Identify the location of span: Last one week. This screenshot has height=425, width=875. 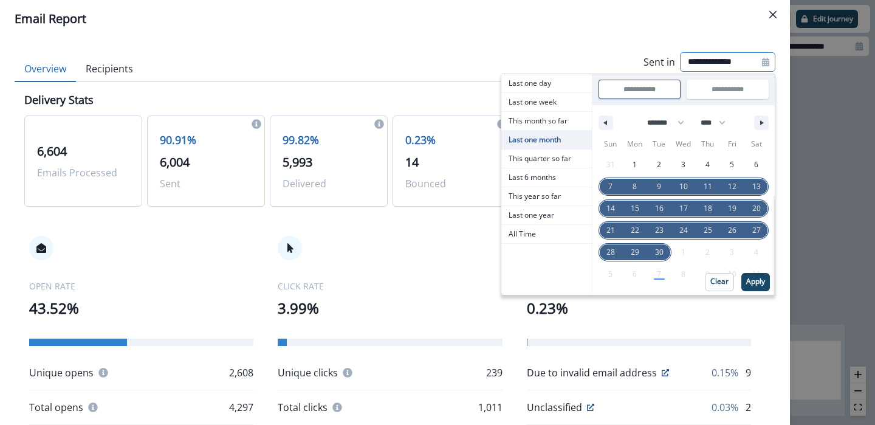
(546, 102).